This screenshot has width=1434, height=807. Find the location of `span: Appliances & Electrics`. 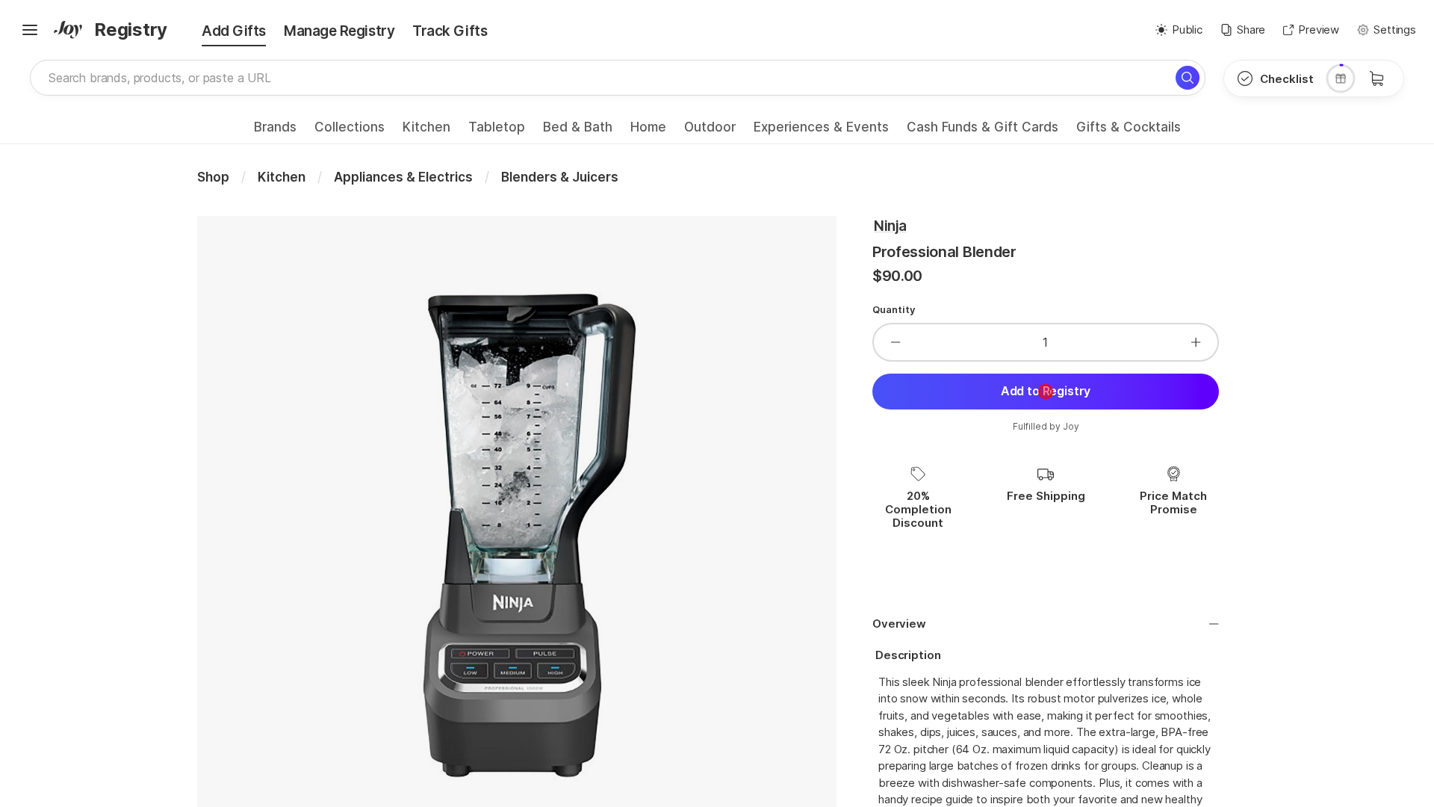

span: Appliances & Electrics is located at coordinates (403, 177).